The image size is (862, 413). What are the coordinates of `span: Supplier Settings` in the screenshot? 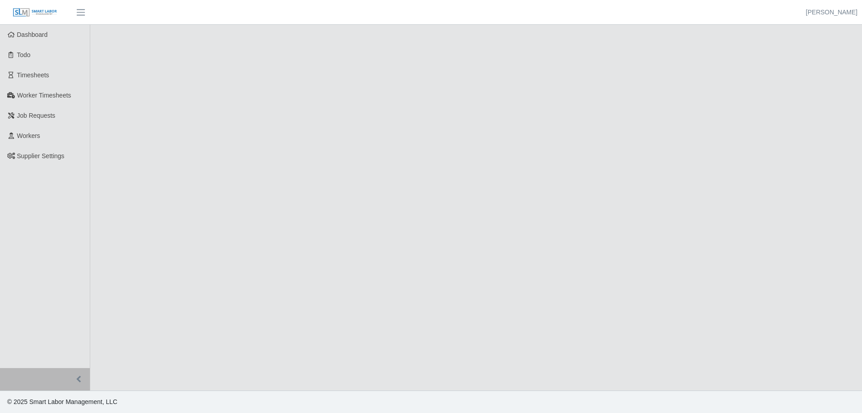 It's located at (41, 156).